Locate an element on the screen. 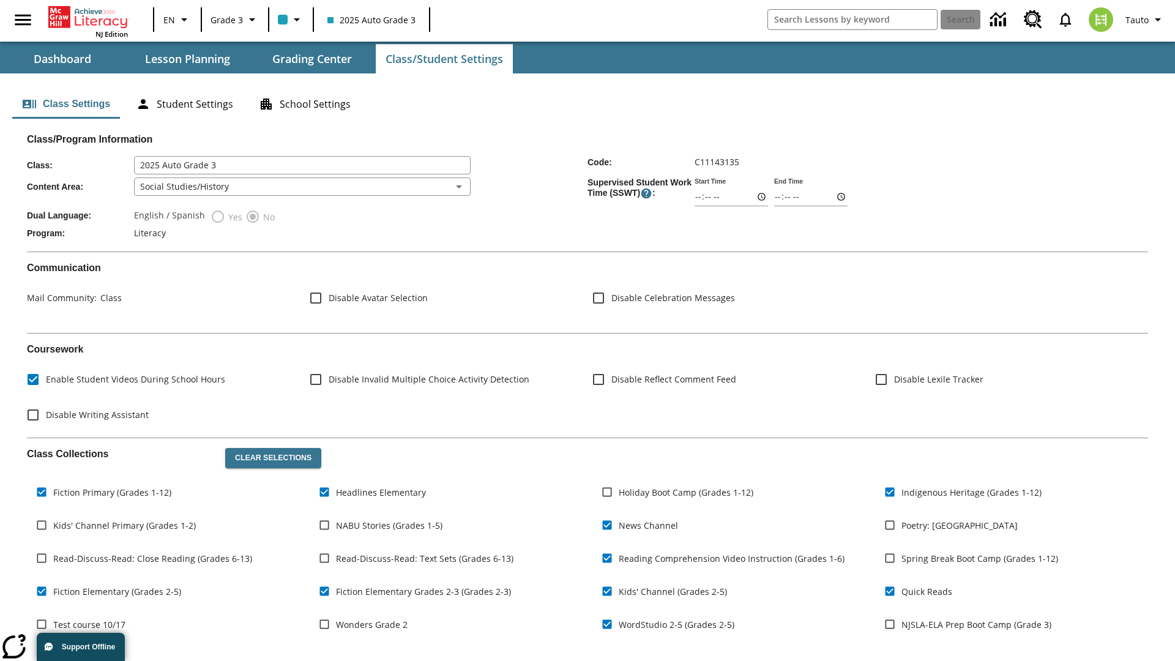  button: Supervised Student Work Time is the timeframe when students can take LevelSet and when lessons ar... is located at coordinates (646, 193).